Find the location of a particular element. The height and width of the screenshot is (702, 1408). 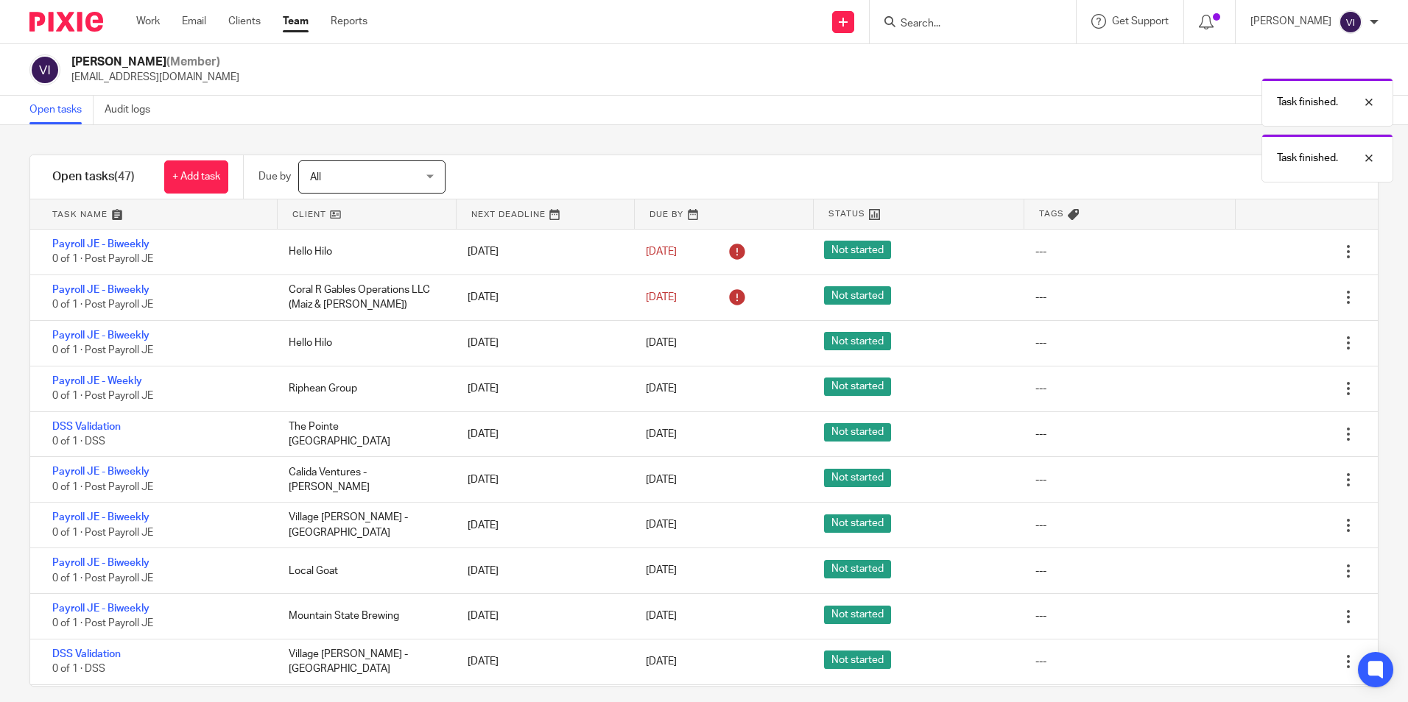

a: Team is located at coordinates (295, 21).